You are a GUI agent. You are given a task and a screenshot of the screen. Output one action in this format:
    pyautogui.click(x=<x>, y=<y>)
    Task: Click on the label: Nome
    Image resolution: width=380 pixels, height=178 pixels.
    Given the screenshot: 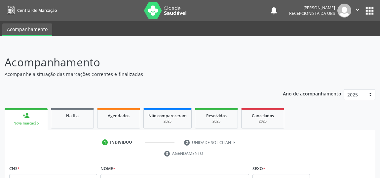 What is the action you would take?
    pyautogui.click(x=108, y=169)
    